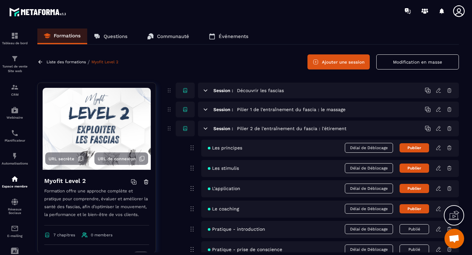 The height and width of the screenshot is (255, 472). What do you see at coordinates (66, 62) in the screenshot?
I see `p: Liste des formations` at bounding box center [66, 62].